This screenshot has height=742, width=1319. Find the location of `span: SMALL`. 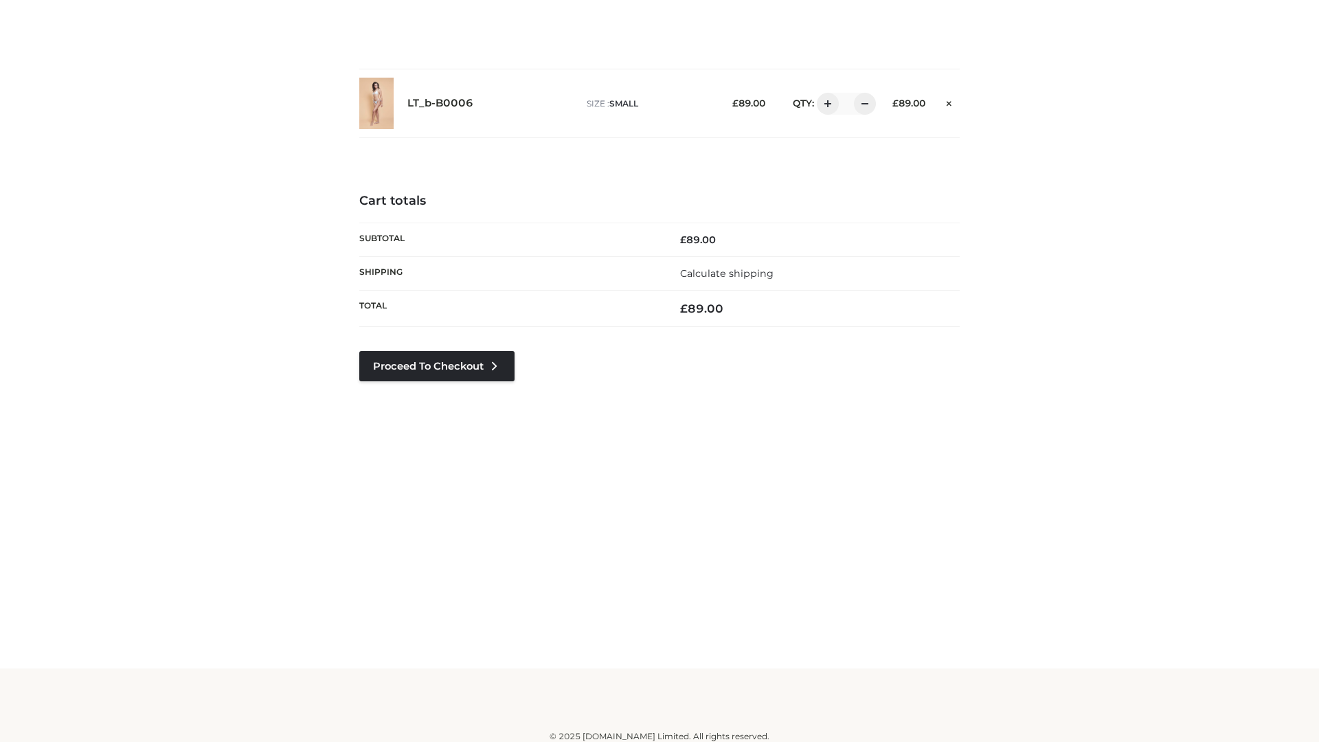

span: SMALL is located at coordinates (624, 103).